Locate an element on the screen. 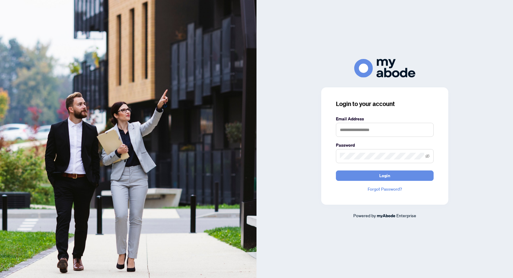 This screenshot has height=278, width=513. img: ma-logo is located at coordinates (385, 68).